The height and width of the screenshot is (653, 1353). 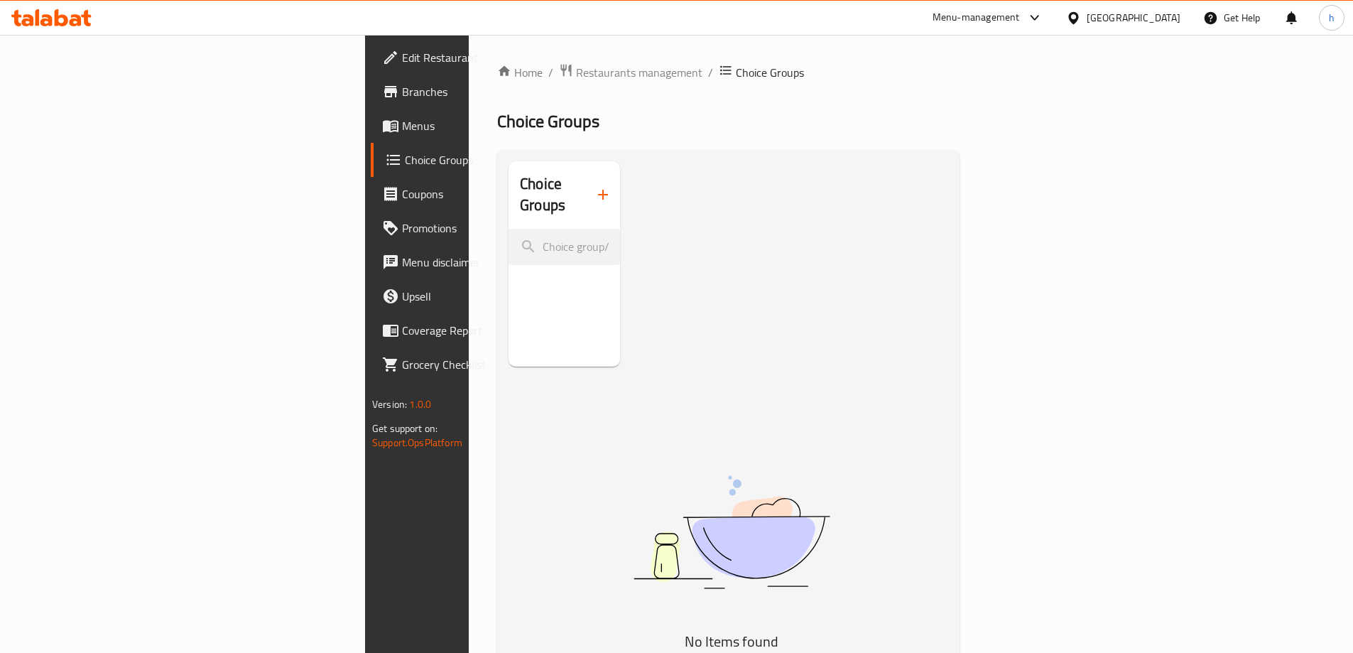 What do you see at coordinates (389, 404) in the screenshot?
I see `span: Version:` at bounding box center [389, 404].